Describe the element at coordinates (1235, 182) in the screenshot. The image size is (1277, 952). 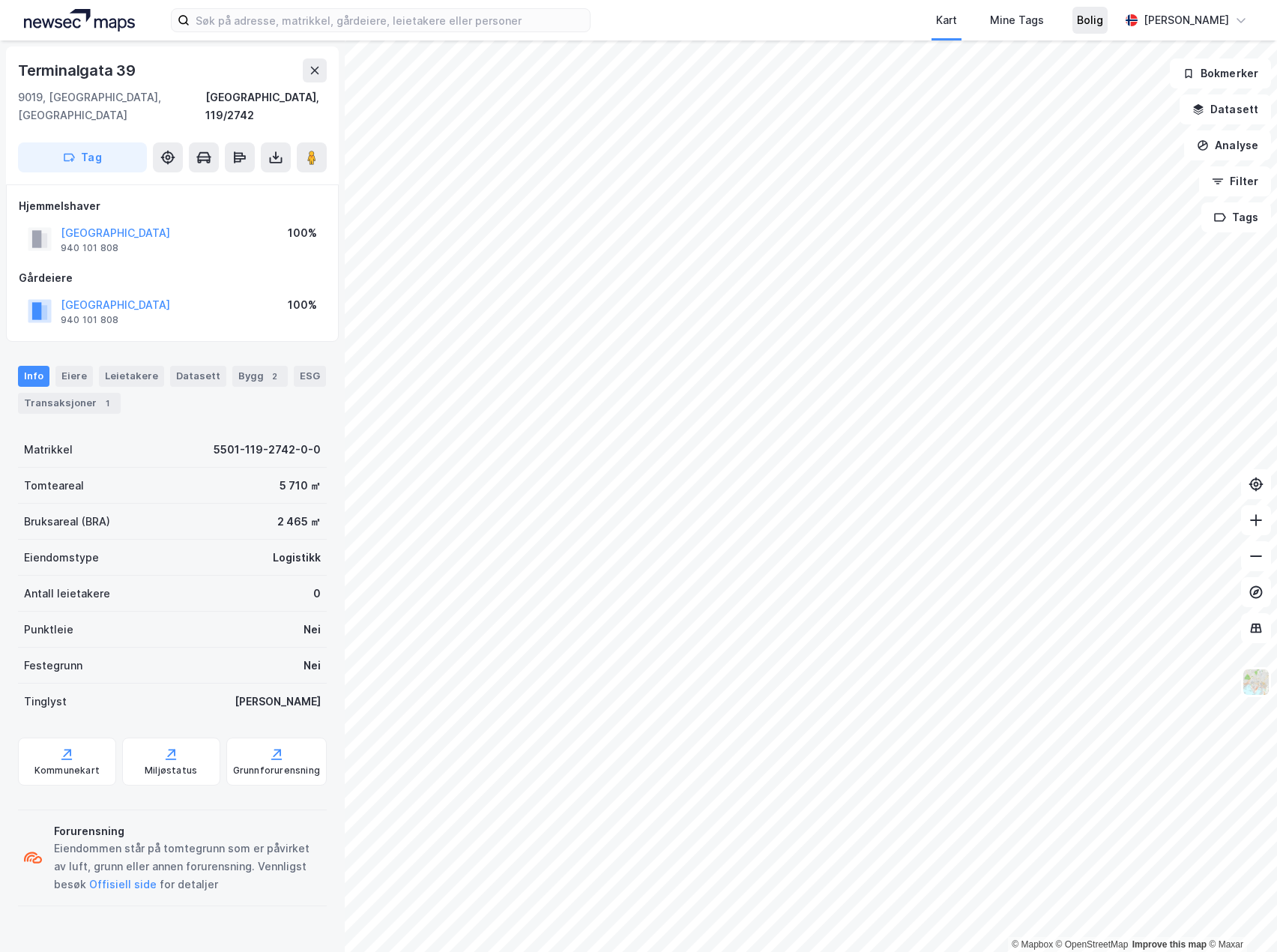
I see `button: Filter` at that location.